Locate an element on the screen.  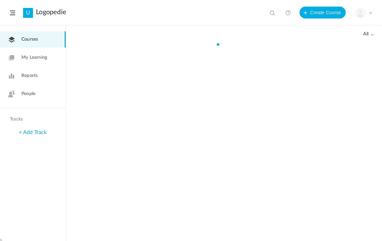
a: + Add Track is located at coordinates (33, 132).